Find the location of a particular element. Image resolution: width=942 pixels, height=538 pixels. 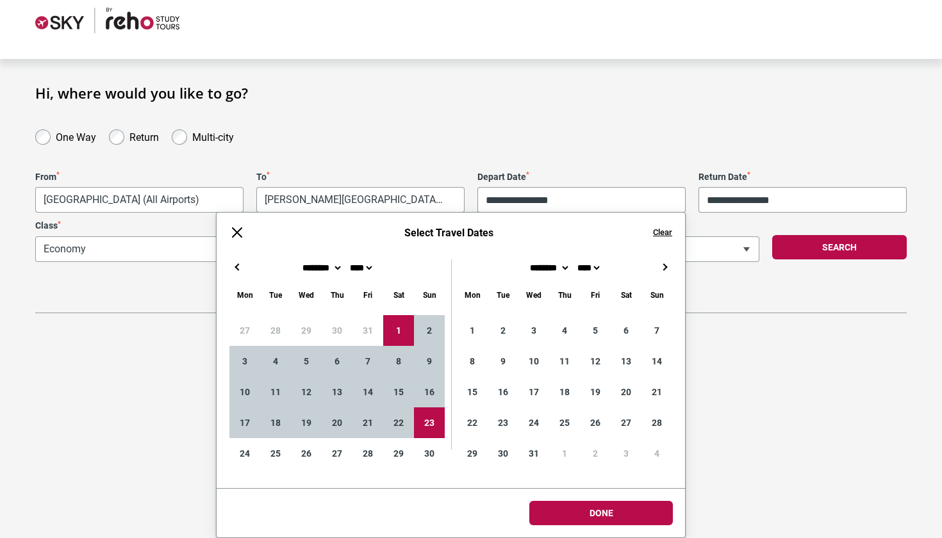

label: One Way is located at coordinates (76, 136).